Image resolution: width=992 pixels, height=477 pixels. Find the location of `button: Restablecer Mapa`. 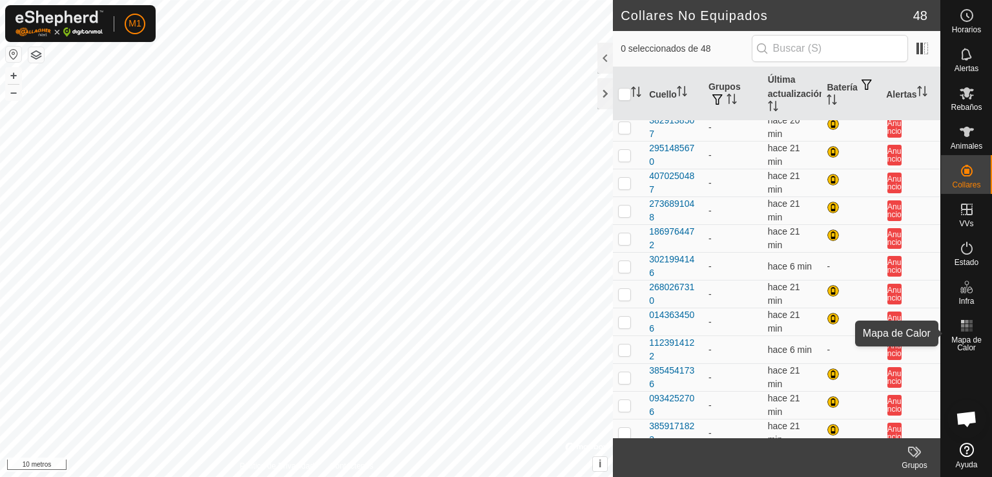

button: Restablecer Mapa is located at coordinates (14, 54).